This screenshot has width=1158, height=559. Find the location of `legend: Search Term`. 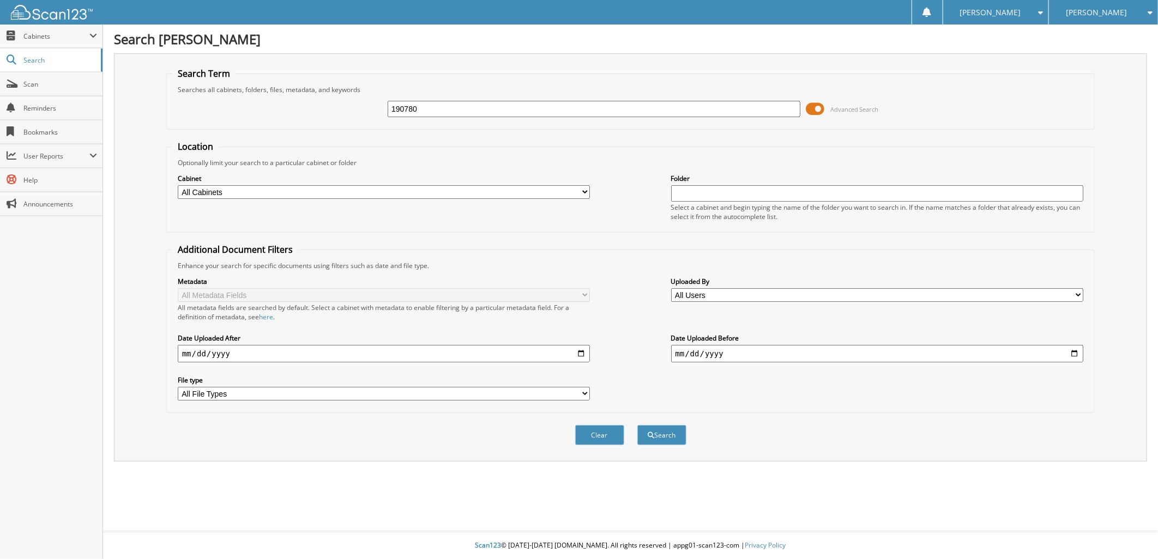

legend: Search Term is located at coordinates (204, 74).